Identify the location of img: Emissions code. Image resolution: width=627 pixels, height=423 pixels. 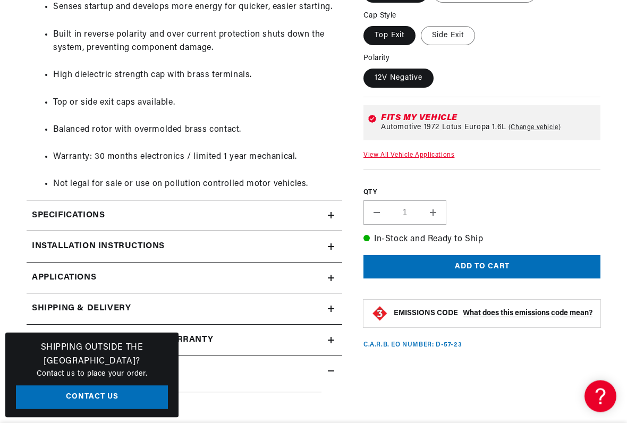
(380, 314).